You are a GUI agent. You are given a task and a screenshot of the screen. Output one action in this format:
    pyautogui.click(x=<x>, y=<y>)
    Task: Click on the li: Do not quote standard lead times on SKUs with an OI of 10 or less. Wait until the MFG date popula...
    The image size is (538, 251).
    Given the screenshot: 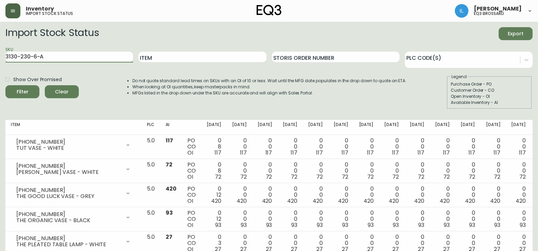 What is the action you would take?
    pyautogui.click(x=270, y=81)
    